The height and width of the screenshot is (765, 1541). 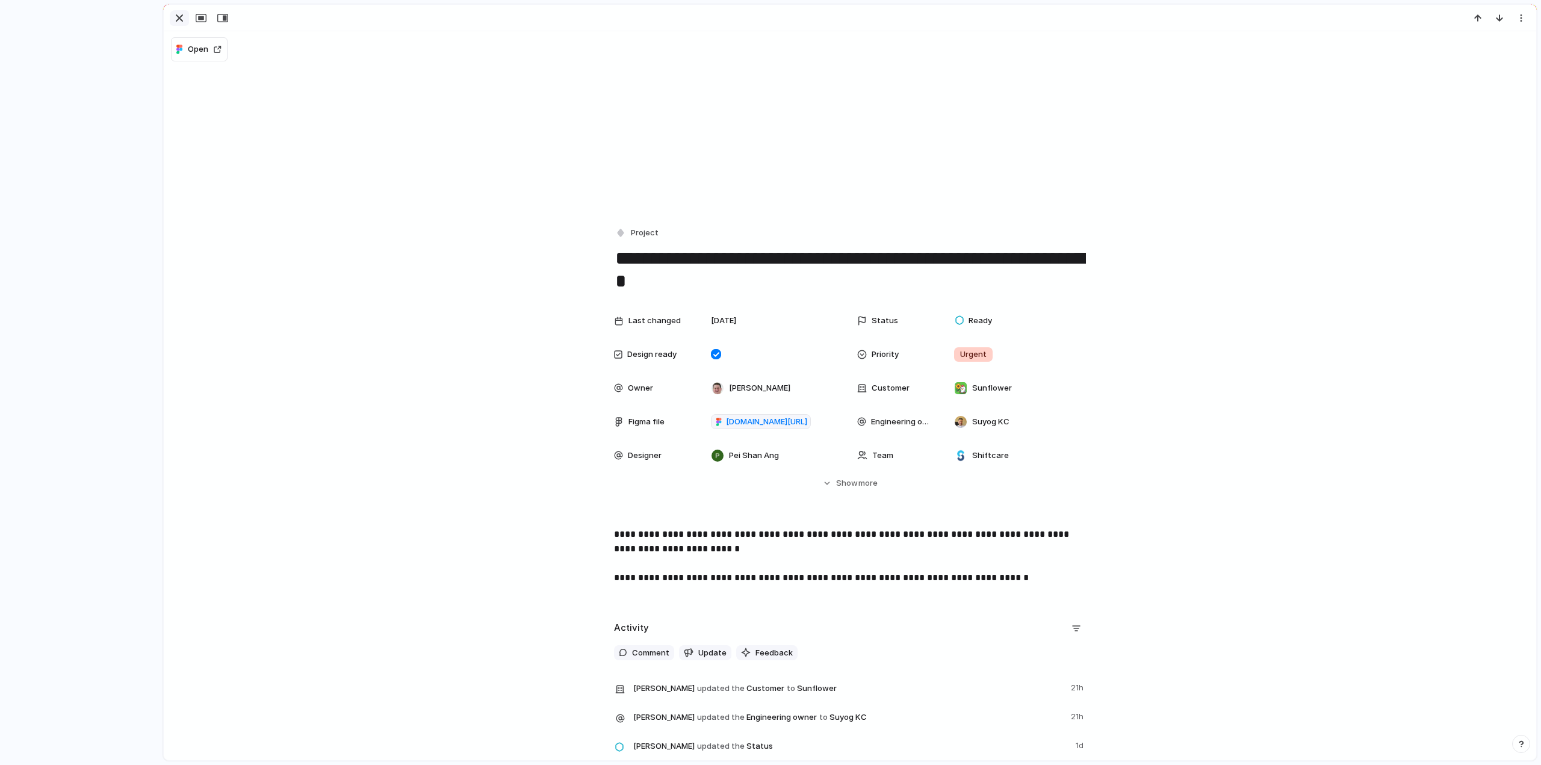 I want to click on span: Figma file, so click(x=647, y=422).